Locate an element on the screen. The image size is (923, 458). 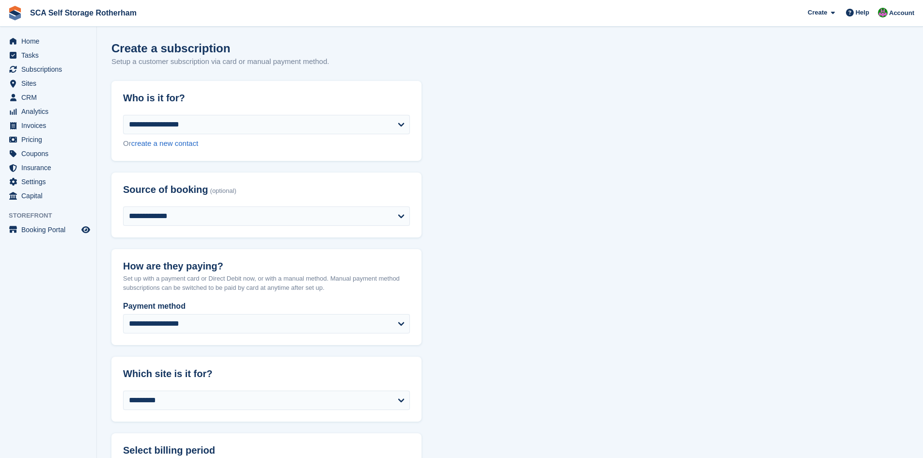
a: create a new contact is located at coordinates (165, 143).